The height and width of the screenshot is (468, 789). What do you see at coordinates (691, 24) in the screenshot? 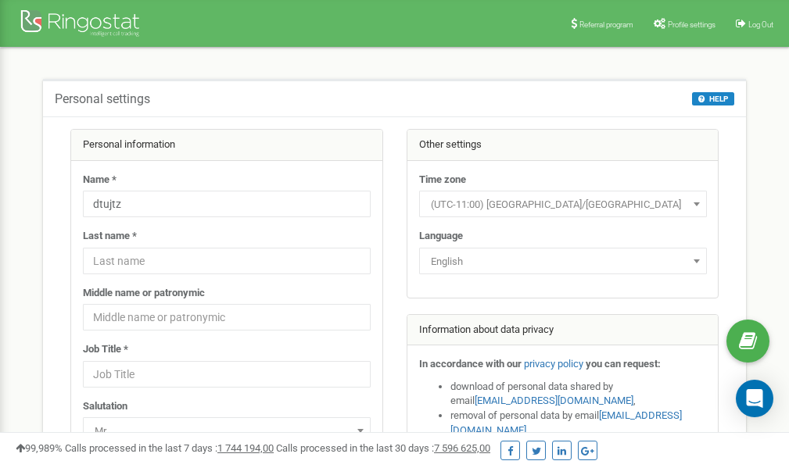
I see `span: Profile settings` at bounding box center [691, 24].